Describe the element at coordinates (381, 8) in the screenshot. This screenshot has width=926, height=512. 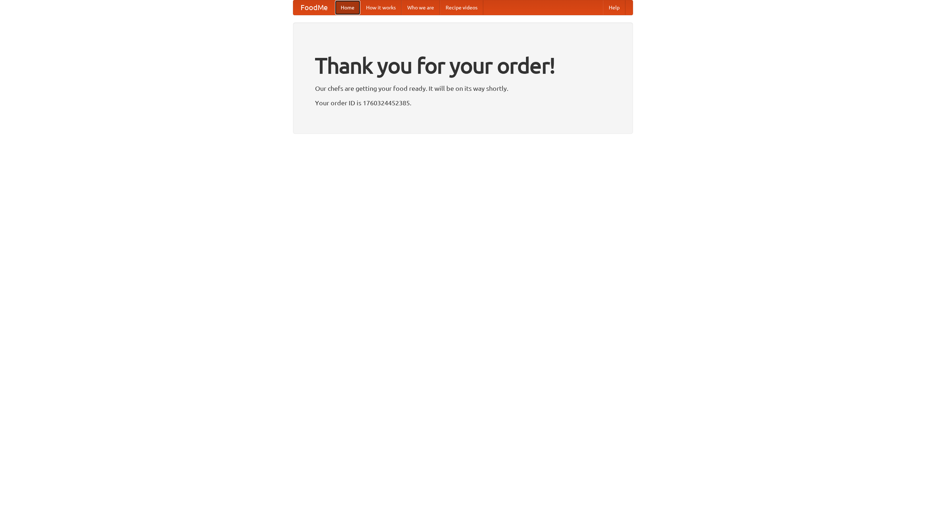
I see `a: How it works` at that location.